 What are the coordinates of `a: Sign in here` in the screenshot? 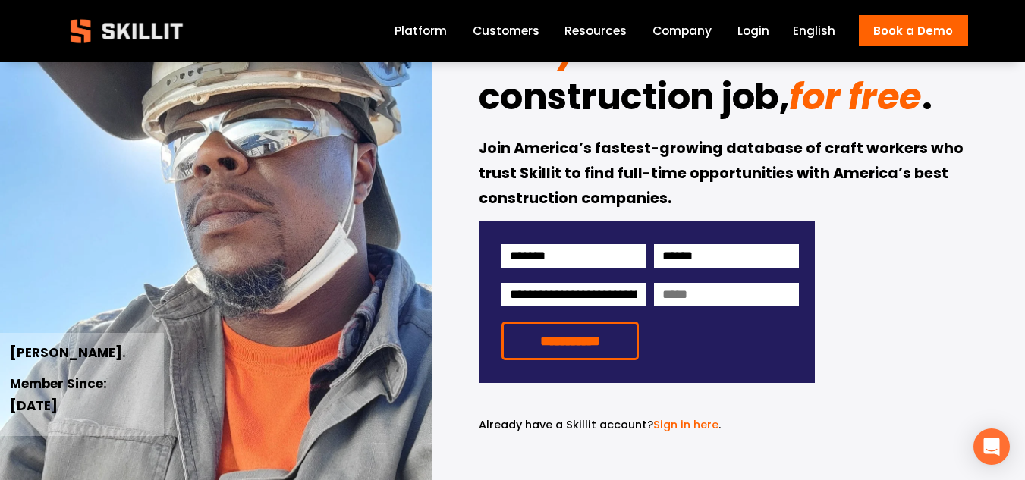 It's located at (686, 425).